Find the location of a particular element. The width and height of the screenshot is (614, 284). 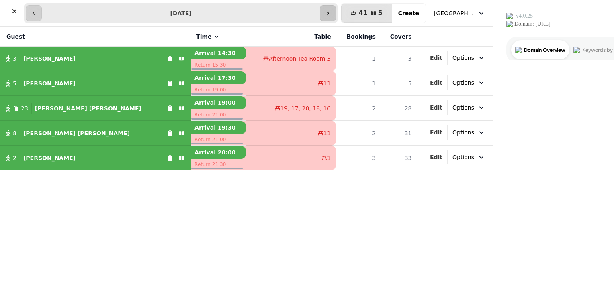

p: Arrival 14:30 is located at coordinates (218, 53).